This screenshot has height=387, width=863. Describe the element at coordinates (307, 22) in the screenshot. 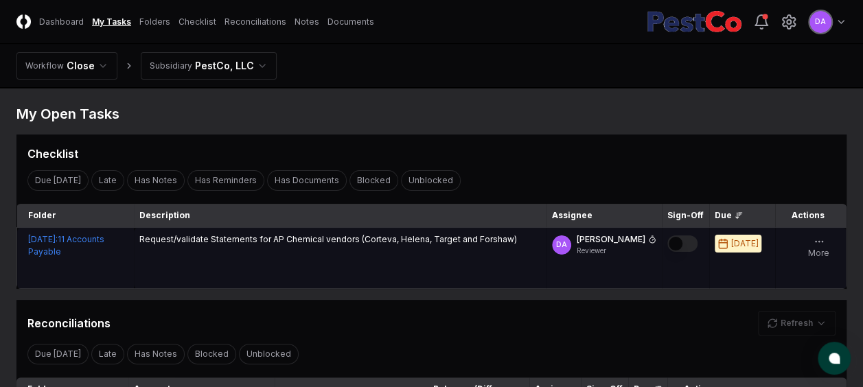

I see `a: Notes` at that location.